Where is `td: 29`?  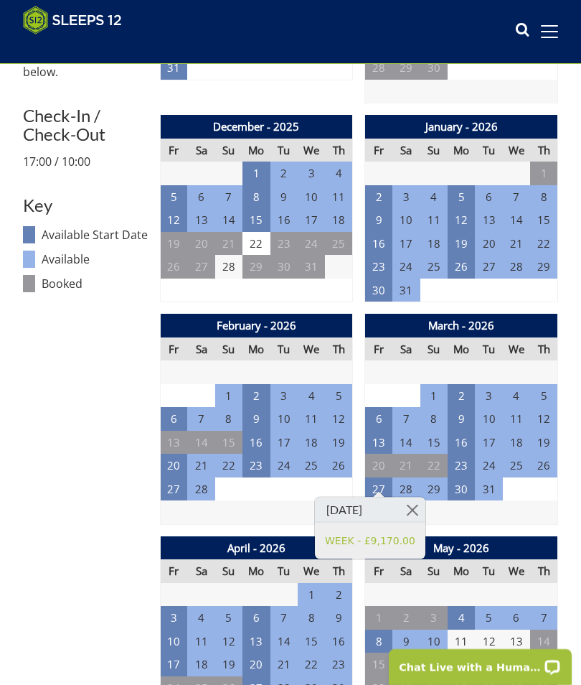 td: 29 is located at coordinates (544, 266).